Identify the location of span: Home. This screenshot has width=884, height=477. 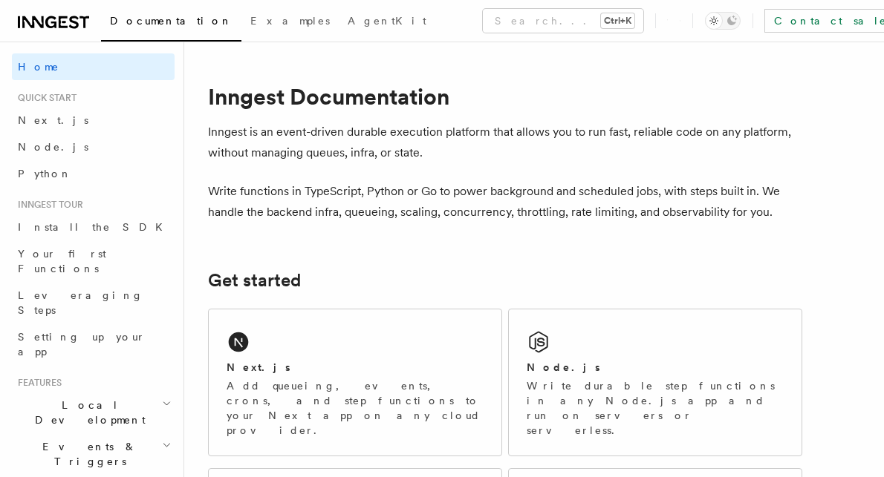
(39, 67).